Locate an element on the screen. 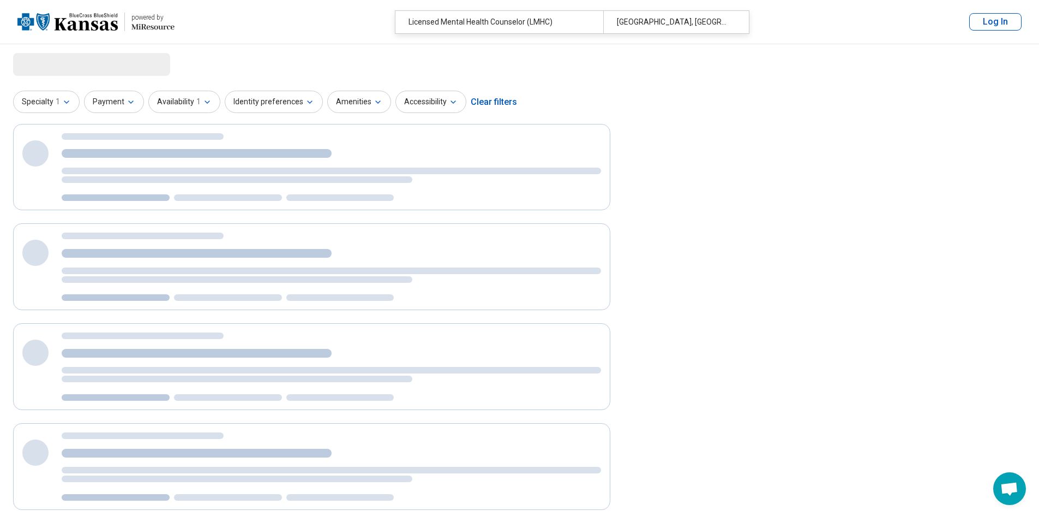  button: Amenities is located at coordinates (359, 101).